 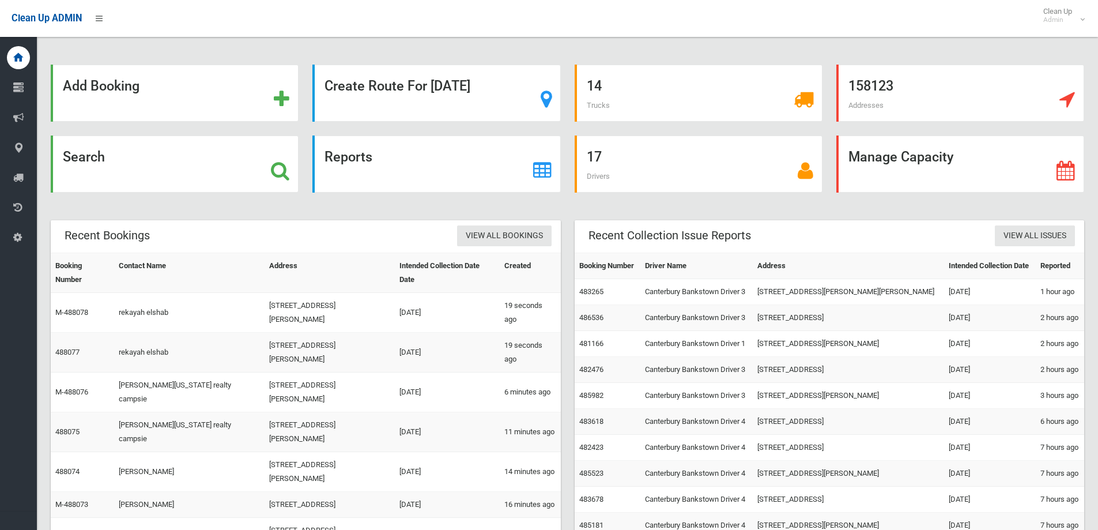 What do you see at coordinates (530, 273) in the screenshot?
I see `th: Created` at bounding box center [530, 273].